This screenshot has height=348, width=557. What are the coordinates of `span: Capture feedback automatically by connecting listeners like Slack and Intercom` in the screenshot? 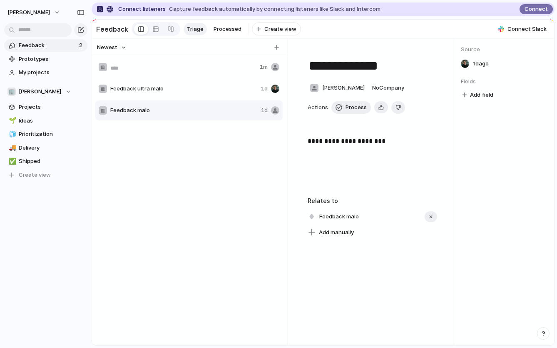 It's located at (275, 9).